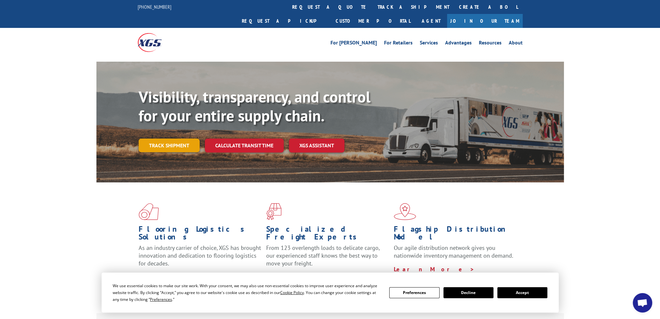 The width and height of the screenshot is (660, 319). What do you see at coordinates (455, 235) in the screenshot?
I see `h1: Flagship Distribution Model` at bounding box center [455, 235].